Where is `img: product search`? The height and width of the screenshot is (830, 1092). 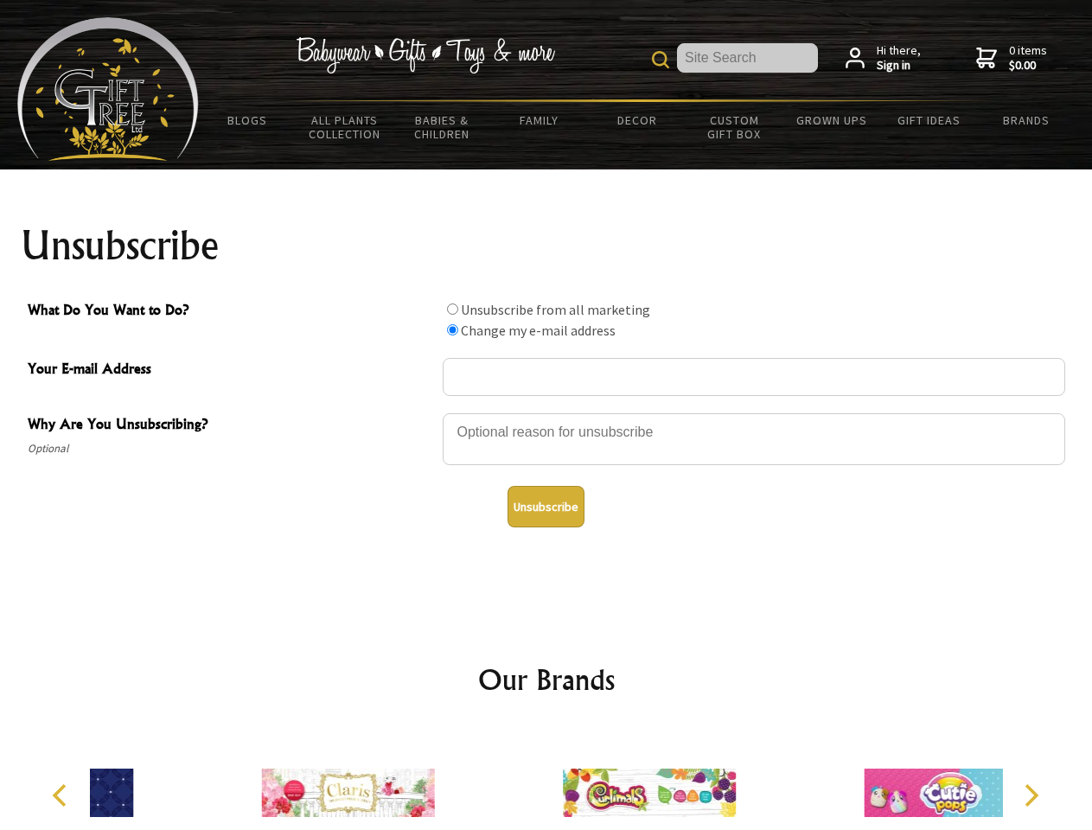
img: product search is located at coordinates (660, 60).